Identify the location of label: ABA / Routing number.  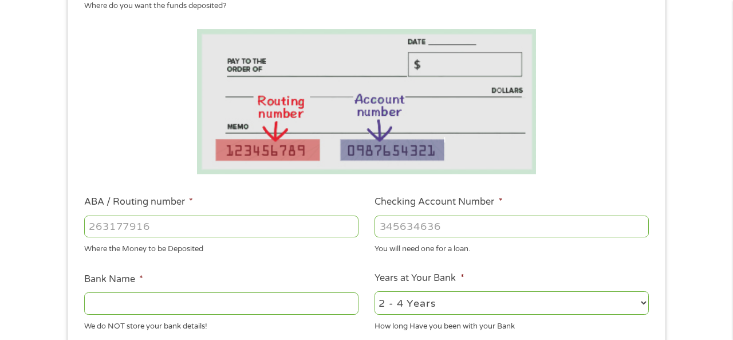
(139, 202).